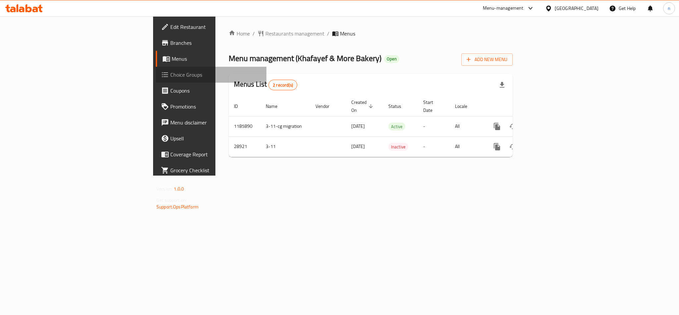  What do you see at coordinates (487, 59) in the screenshot?
I see `button: Add New Menu` at bounding box center [487, 59].